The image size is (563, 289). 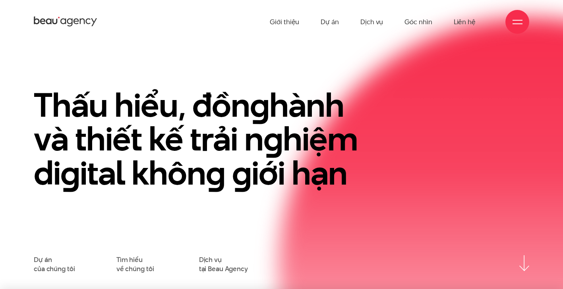 I want to click on a: Dự áncủa chúng tôi, so click(x=54, y=264).